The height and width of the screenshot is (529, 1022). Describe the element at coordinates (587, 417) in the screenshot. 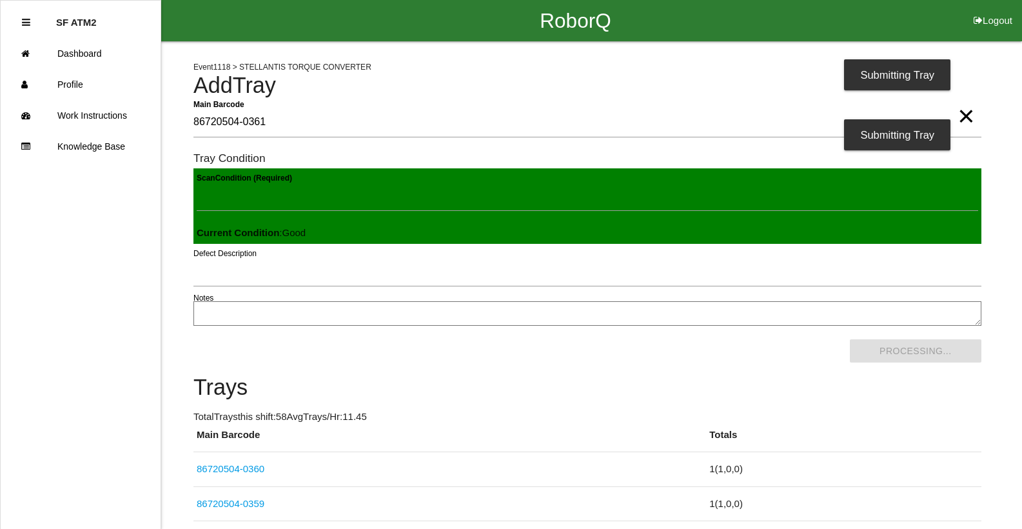

I see `p: Total Trays this shift: 58 Avg Trays /Hr: 11.45` at that location.